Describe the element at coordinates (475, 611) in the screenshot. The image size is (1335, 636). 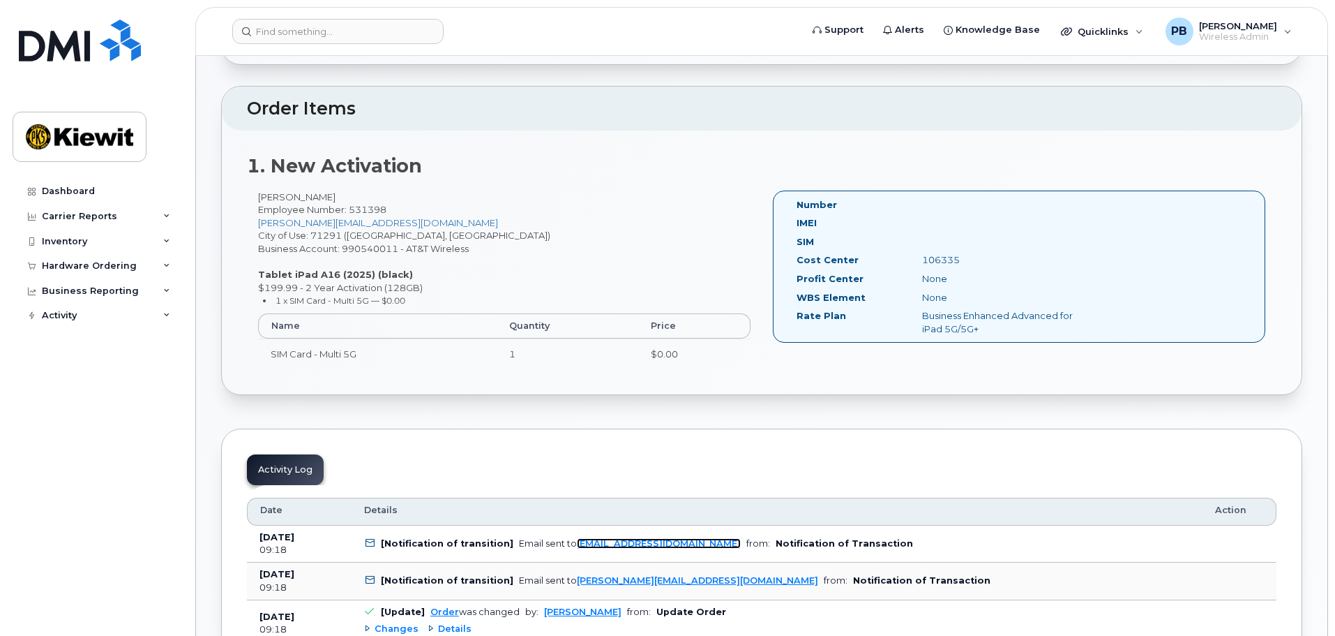
I see `div: was changed` at that location.